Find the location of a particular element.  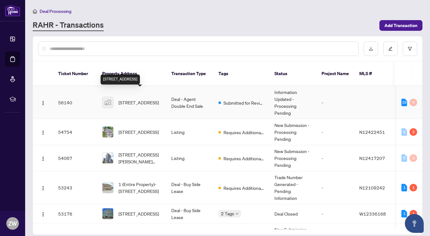

th: Status is located at coordinates (293, 74).